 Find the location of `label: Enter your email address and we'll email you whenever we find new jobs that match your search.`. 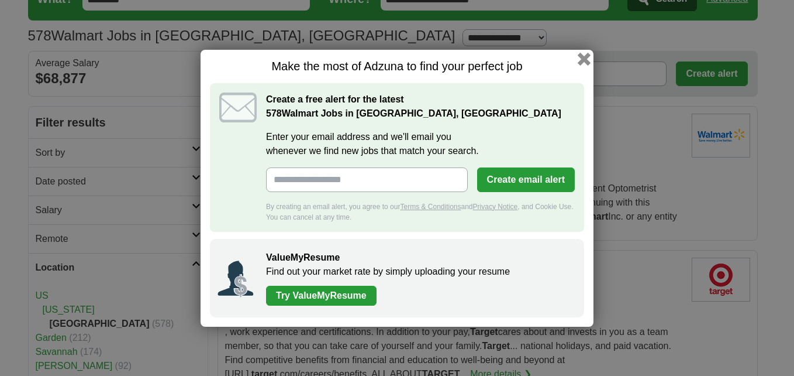

label: Enter your email address and we'll email you whenever we find new jobs that match your search. is located at coordinates (421, 144).